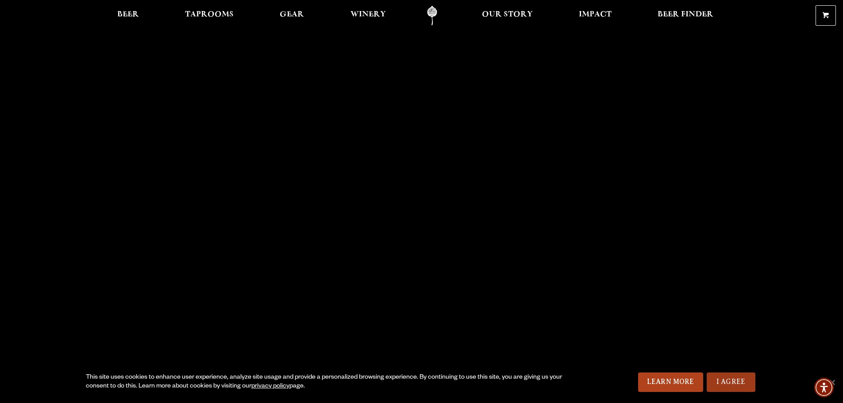  I want to click on a: Learn More, so click(670, 382).